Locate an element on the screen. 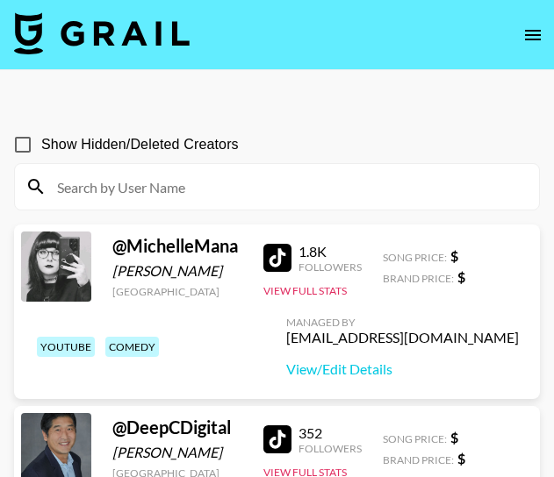  div: Managed By is located at coordinates (402, 322).